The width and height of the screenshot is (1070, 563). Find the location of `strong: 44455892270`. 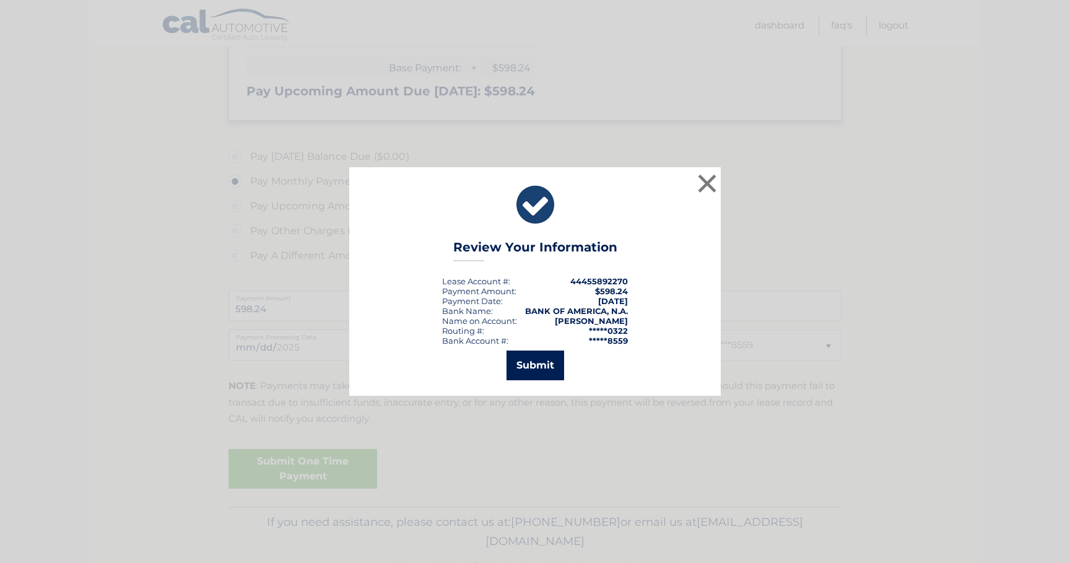

strong: 44455892270 is located at coordinates (599, 281).